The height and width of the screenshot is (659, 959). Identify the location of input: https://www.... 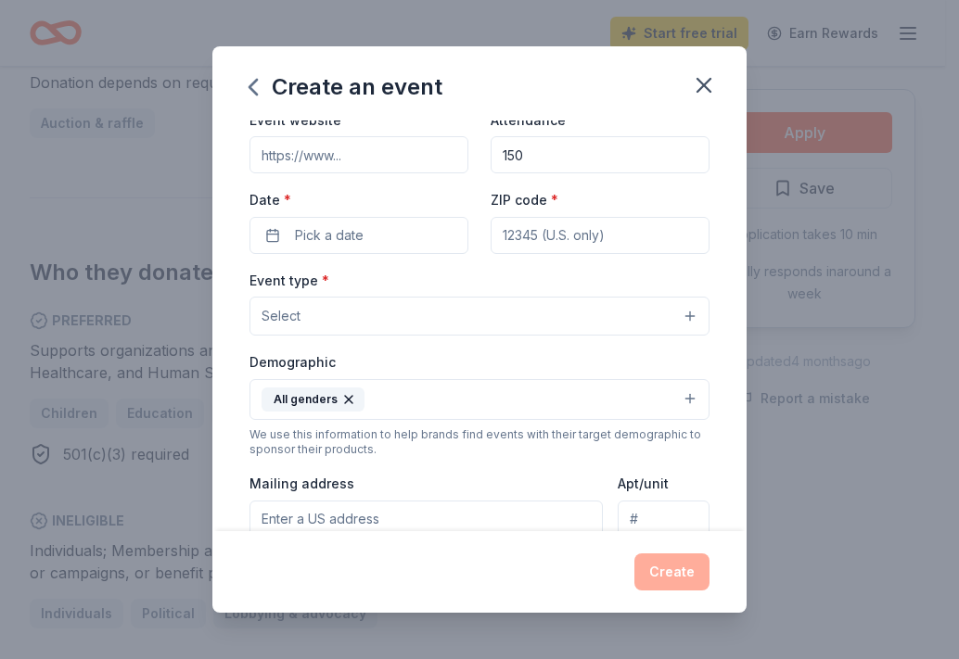
(359, 155).